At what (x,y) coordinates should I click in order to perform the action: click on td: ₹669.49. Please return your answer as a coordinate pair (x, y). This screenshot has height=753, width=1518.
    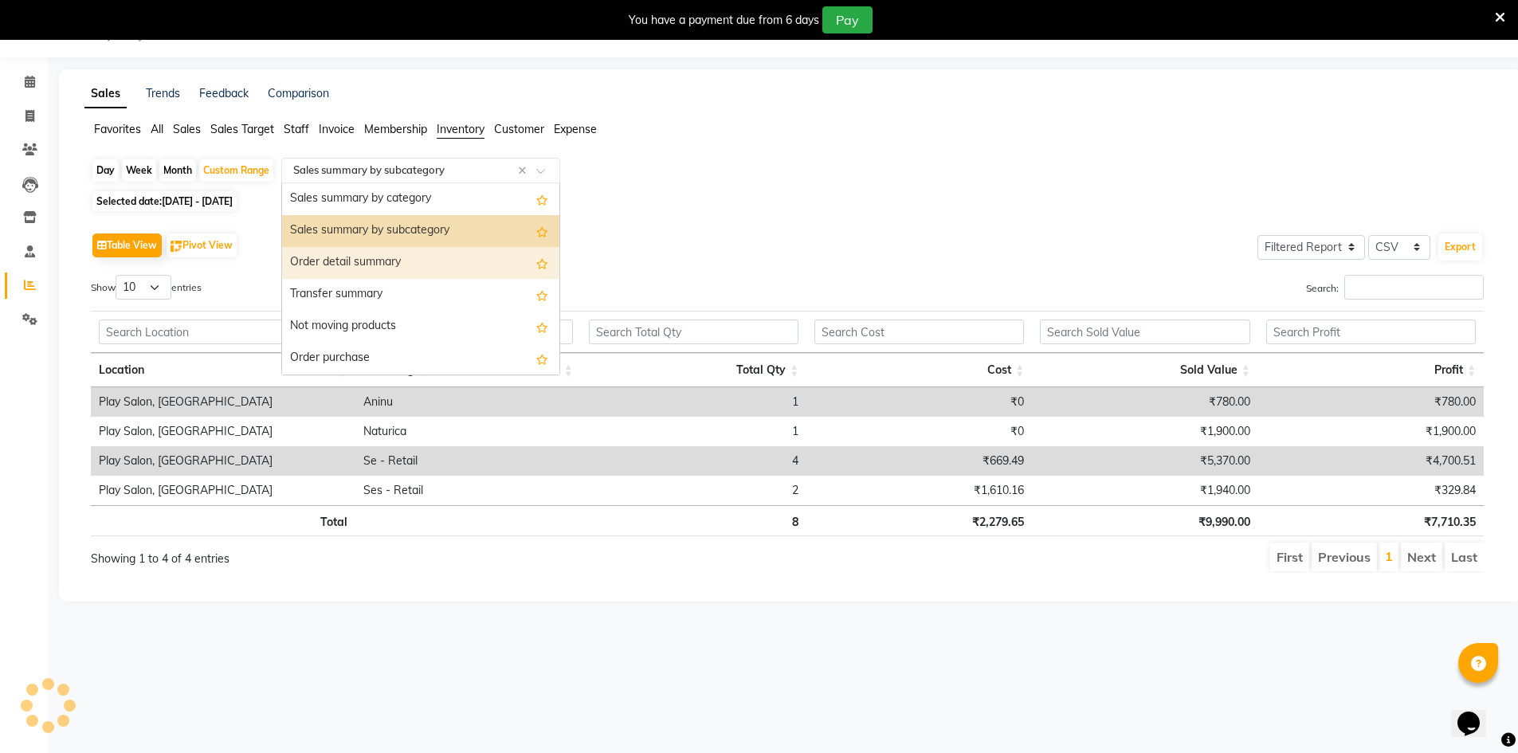
    Looking at the image, I should click on (919, 461).